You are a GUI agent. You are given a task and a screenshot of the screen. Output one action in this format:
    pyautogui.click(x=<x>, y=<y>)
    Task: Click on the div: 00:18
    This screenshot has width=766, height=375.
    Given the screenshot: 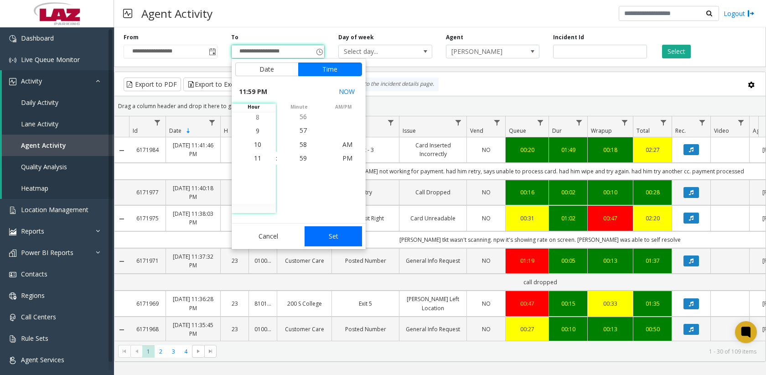 What is the action you would take?
    pyautogui.click(x=610, y=150)
    